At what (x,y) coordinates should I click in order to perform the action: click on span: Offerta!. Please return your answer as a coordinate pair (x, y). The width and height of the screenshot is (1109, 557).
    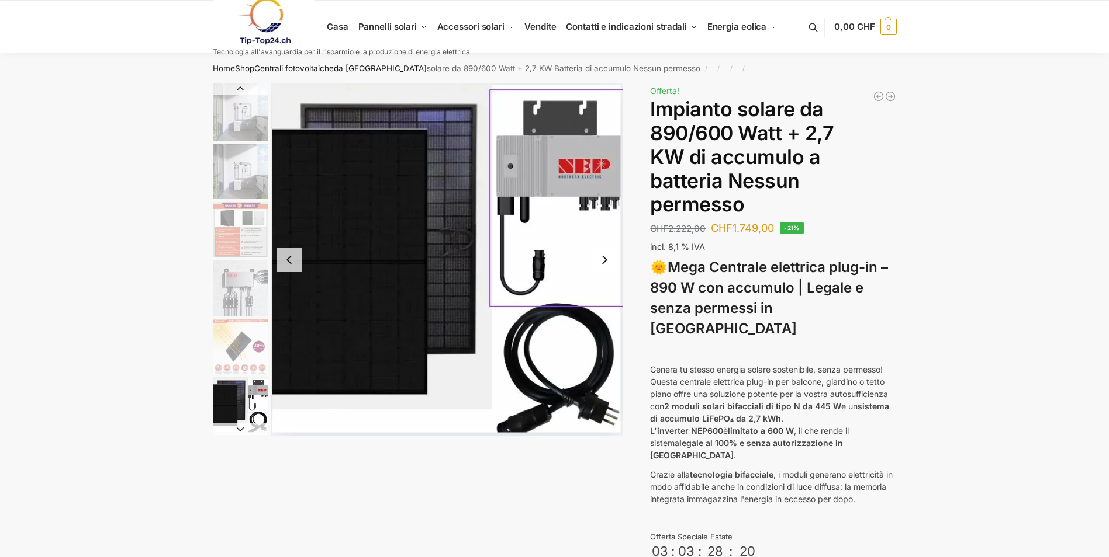
    Looking at the image, I should click on (664, 91).